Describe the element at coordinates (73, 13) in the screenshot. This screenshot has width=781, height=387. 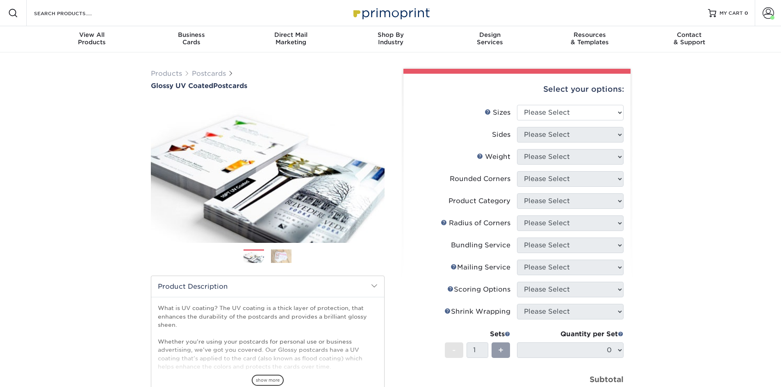
I see `input: SEARCH PRODUCTS.....` at that location.